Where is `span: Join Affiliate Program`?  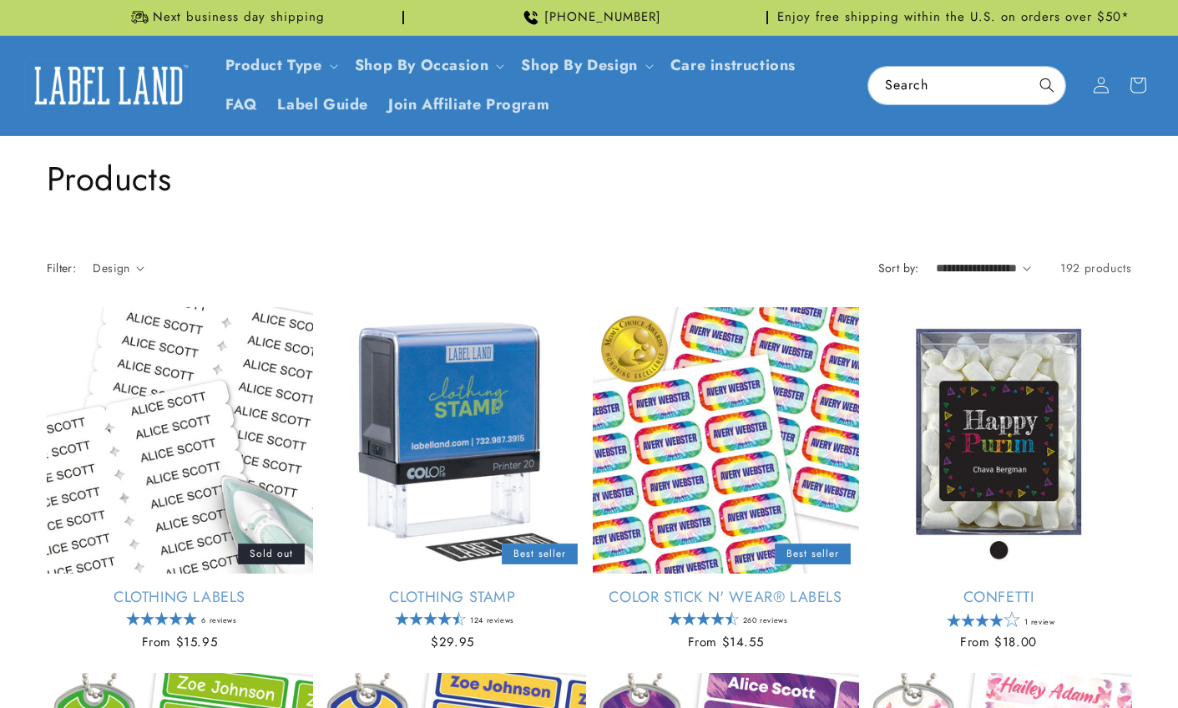 span: Join Affiliate Program is located at coordinates (468, 104).